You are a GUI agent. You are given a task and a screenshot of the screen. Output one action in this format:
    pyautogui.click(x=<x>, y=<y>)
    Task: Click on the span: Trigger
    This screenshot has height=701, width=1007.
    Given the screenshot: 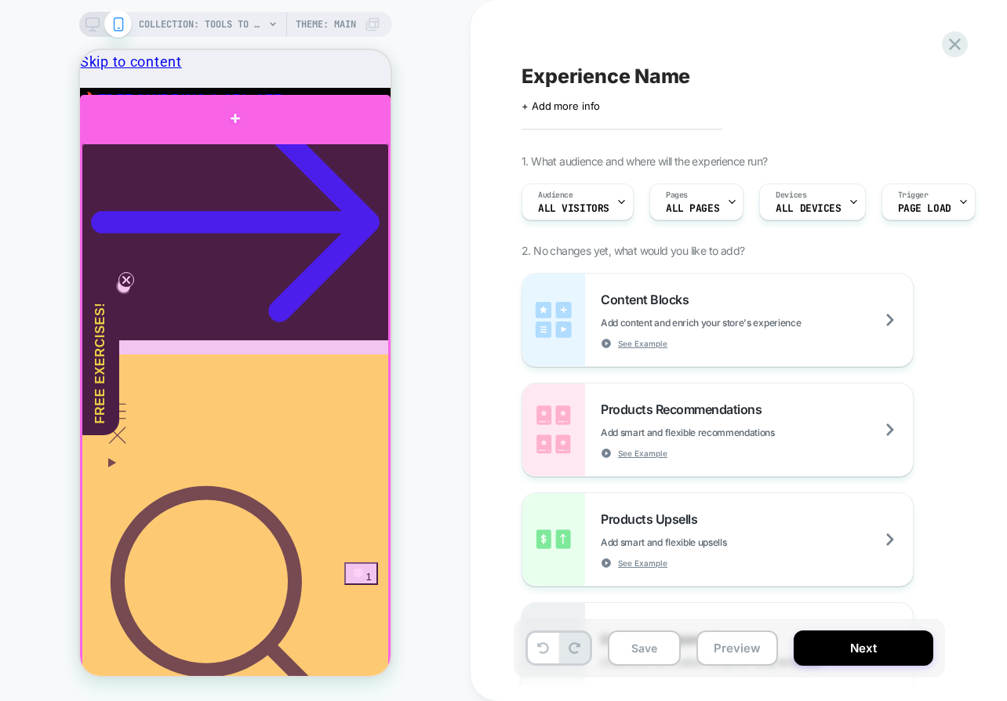 What is the action you would take?
    pyautogui.click(x=913, y=195)
    